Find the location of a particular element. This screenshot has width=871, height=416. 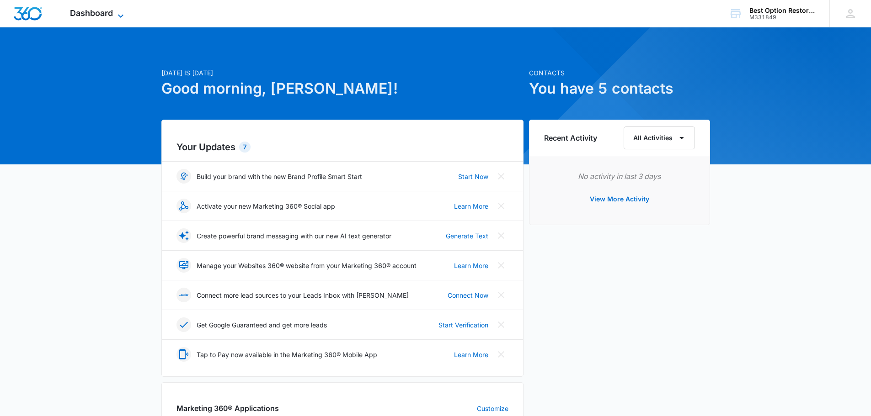

button: View More Activity is located at coordinates (619, 199).